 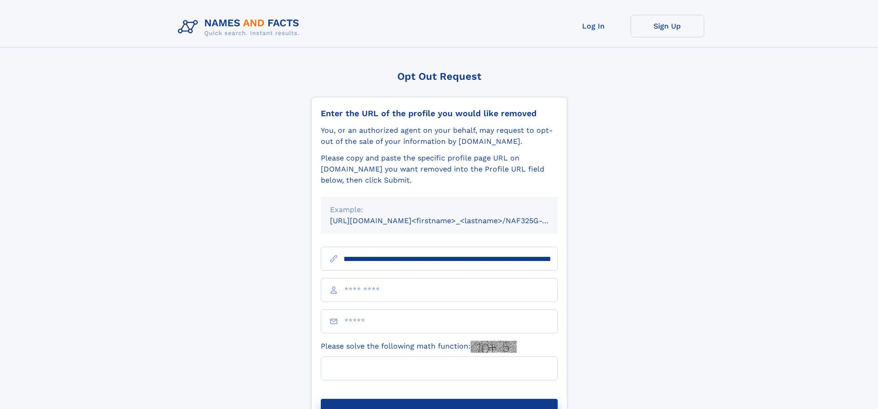 I want to click on div: Opt Out Request, so click(x=439, y=76).